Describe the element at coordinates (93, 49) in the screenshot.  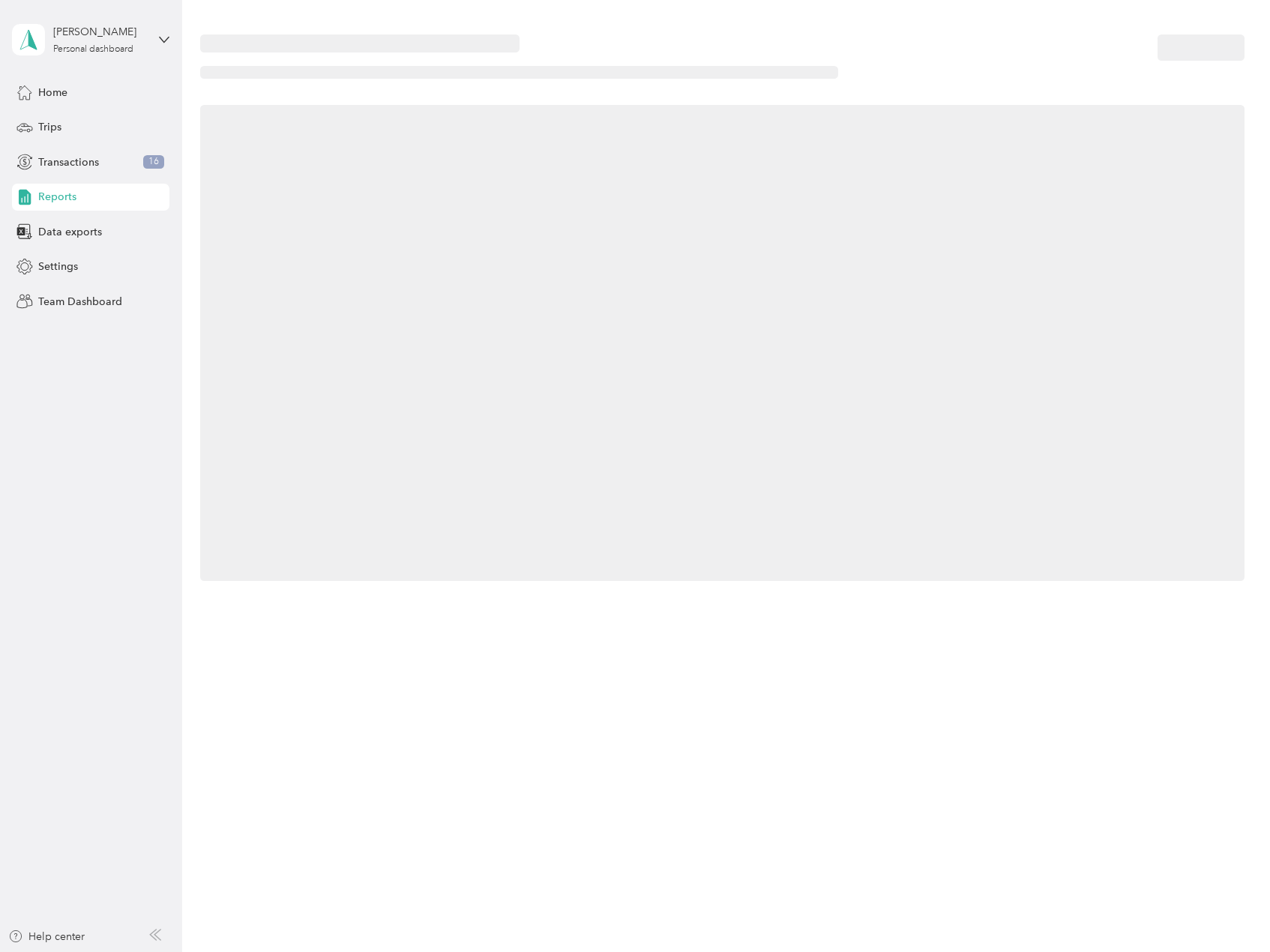
I see `div: Personal dashboard` at that location.